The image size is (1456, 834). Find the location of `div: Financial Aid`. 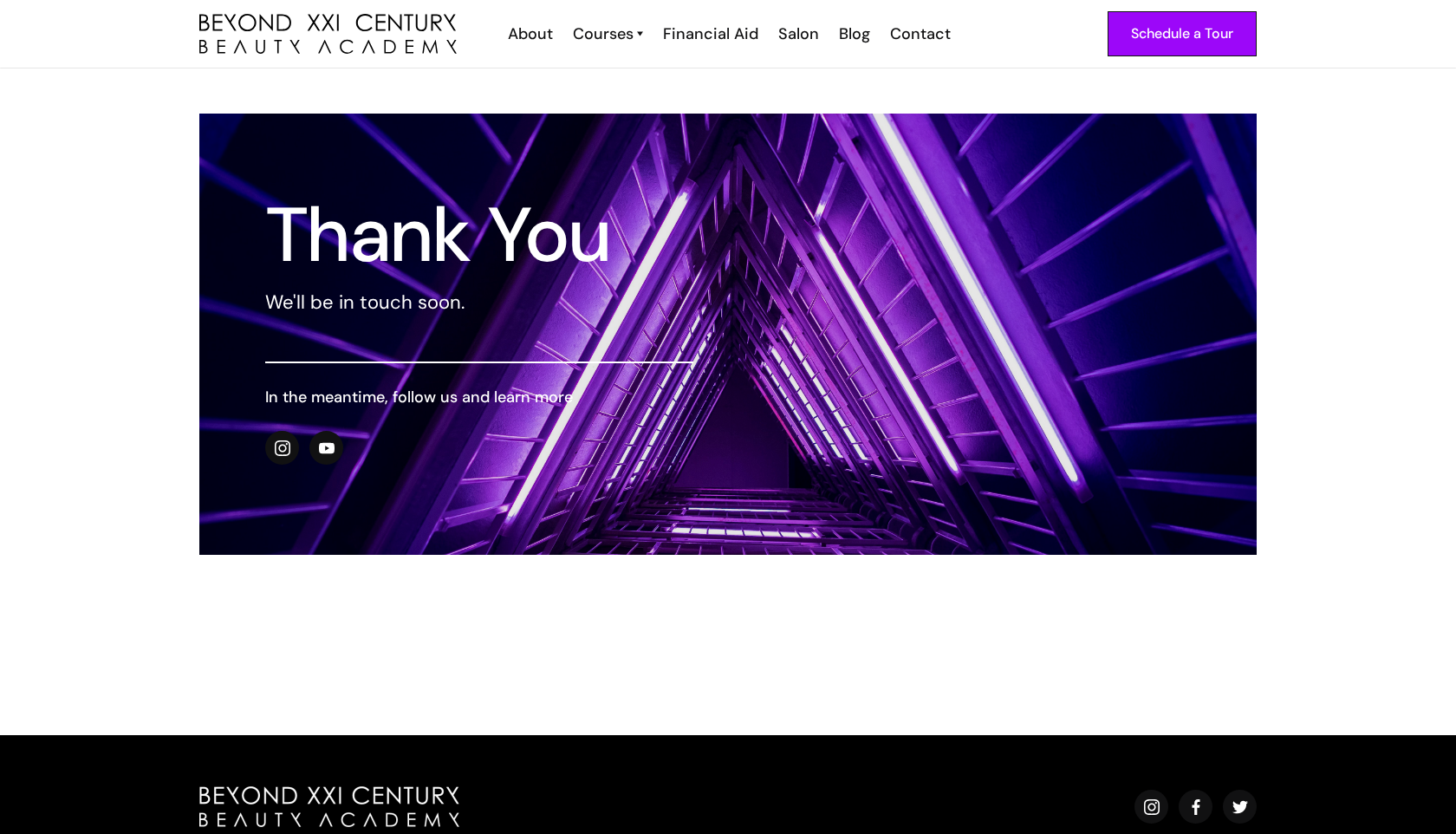

div: Financial Aid is located at coordinates (710, 34).